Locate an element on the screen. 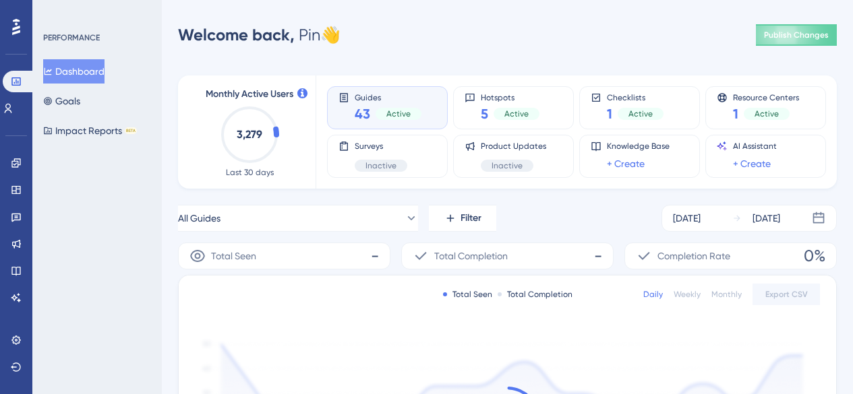 This screenshot has height=394, width=853. div: BETA is located at coordinates (131, 131).